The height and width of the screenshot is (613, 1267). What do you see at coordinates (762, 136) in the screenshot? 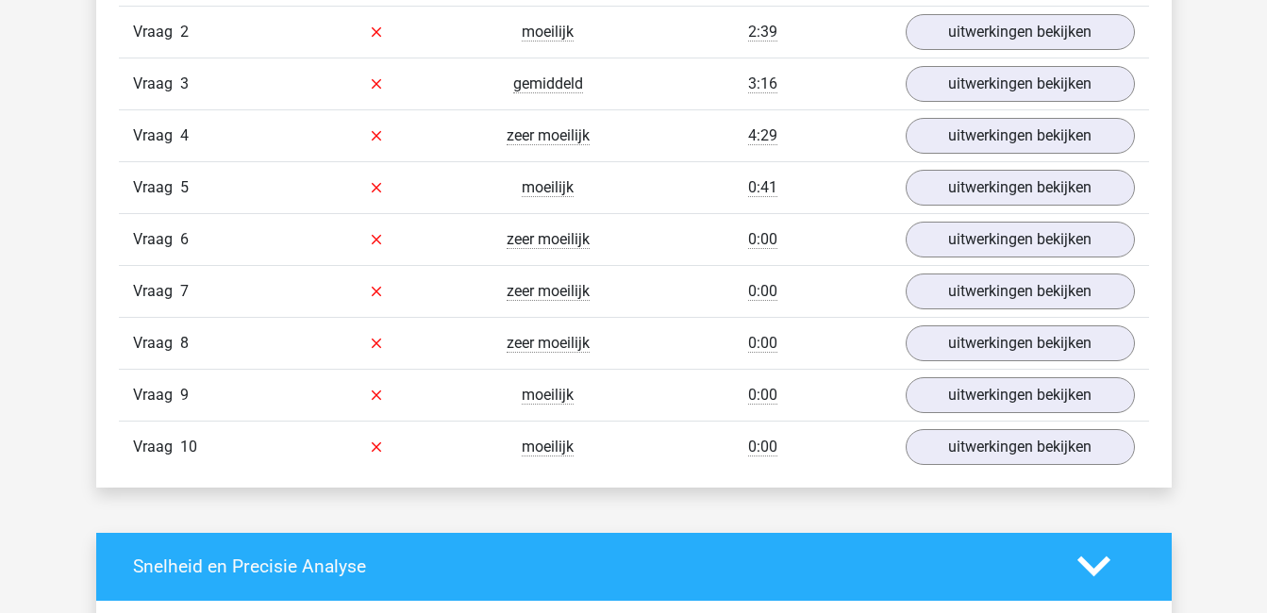
I see `span: 4:29` at bounding box center [762, 136].